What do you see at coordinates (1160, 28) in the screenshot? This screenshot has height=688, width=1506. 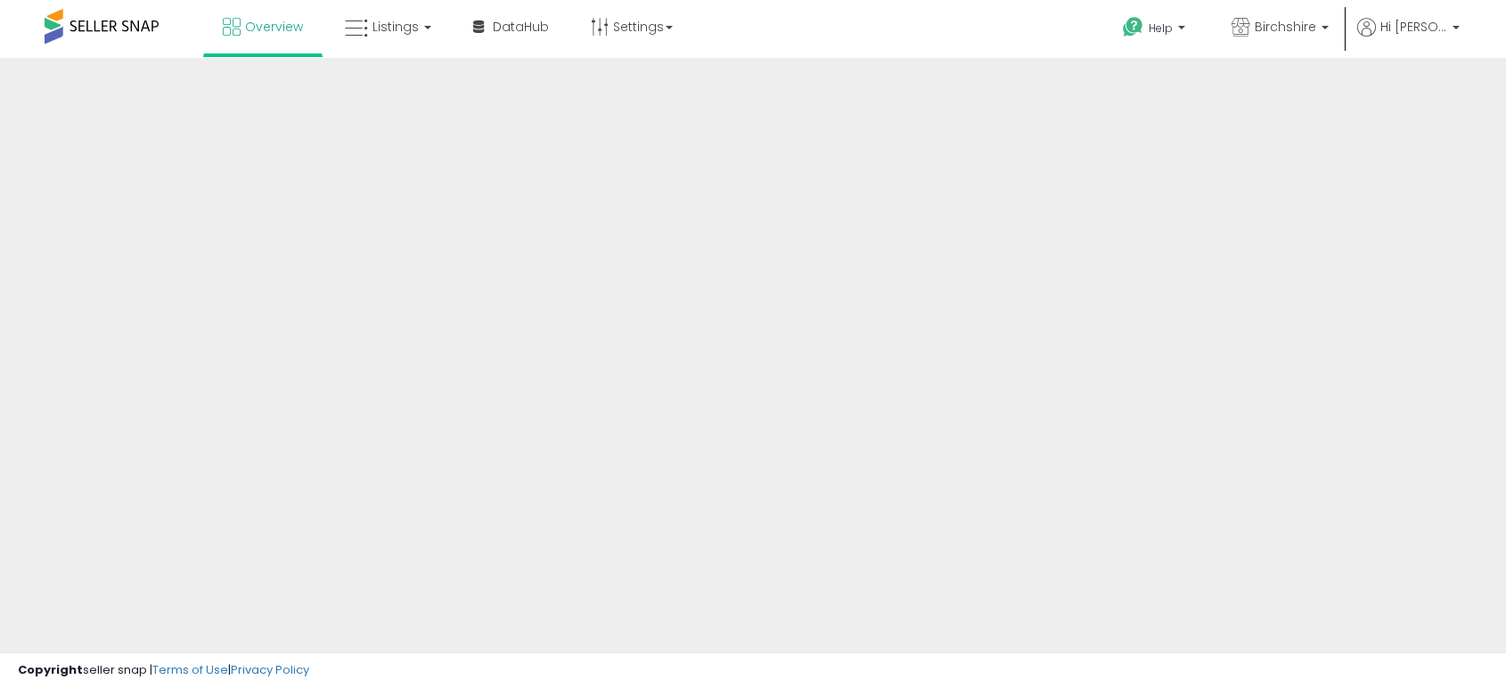 I see `span: Help` at bounding box center [1160, 28].